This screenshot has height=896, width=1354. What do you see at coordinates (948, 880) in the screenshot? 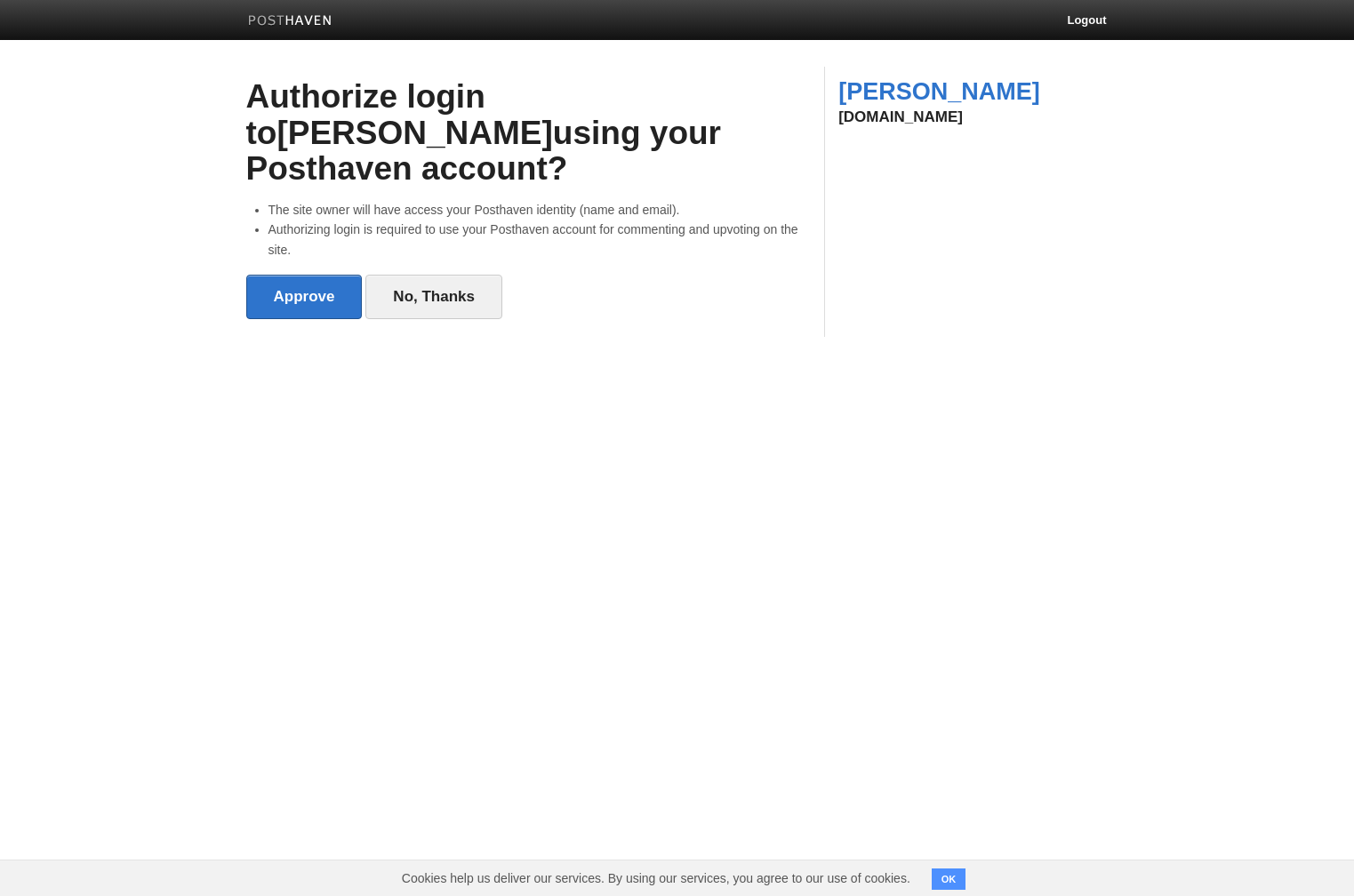
I see `button: OK` at bounding box center [948, 880].